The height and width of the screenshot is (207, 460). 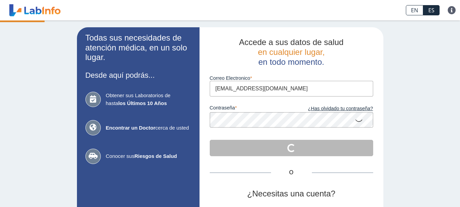 I want to click on h2: ¿Necesitas una cuenta?, so click(x=292, y=193).